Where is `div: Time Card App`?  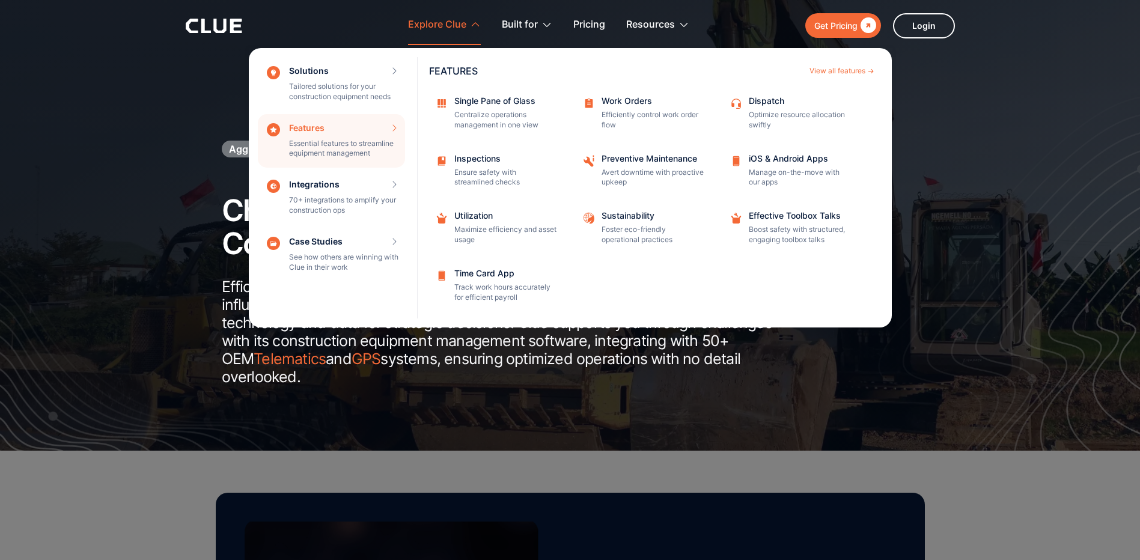 div: Time Card App is located at coordinates (506, 274).